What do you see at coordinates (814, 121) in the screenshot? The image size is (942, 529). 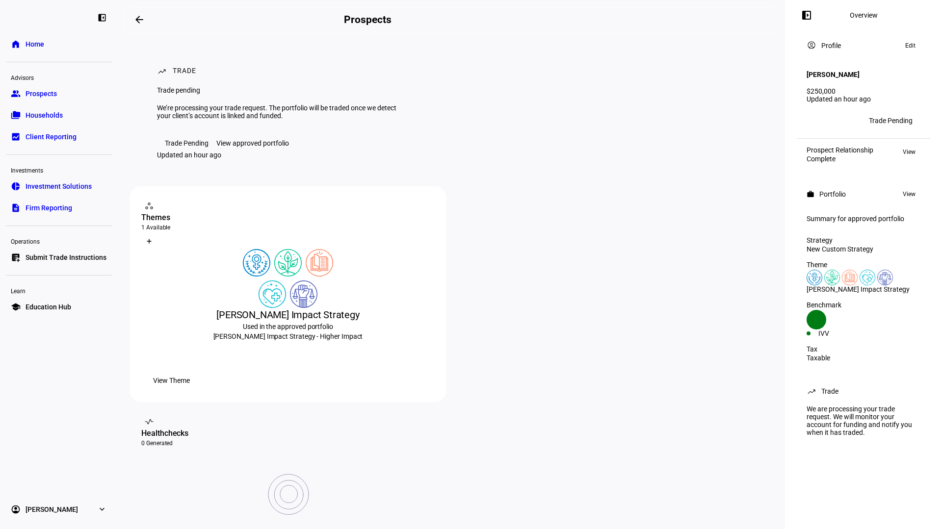 I see `span: KB` at bounding box center [814, 121].